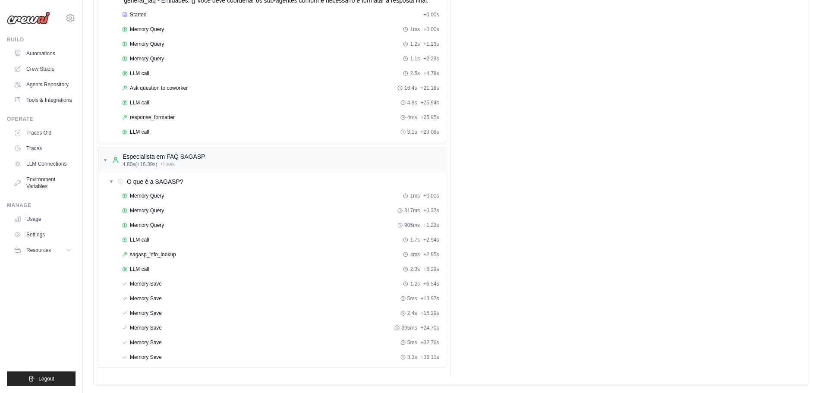  I want to click on a: Settings, so click(43, 235).